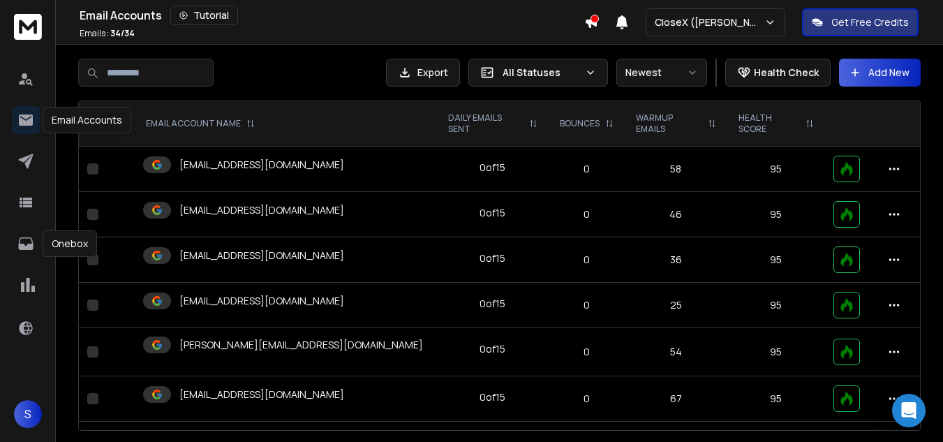 The width and height of the screenshot is (943, 442). What do you see at coordinates (669, 124) in the screenshot?
I see `p: WARMUP EMAILS` at bounding box center [669, 124].